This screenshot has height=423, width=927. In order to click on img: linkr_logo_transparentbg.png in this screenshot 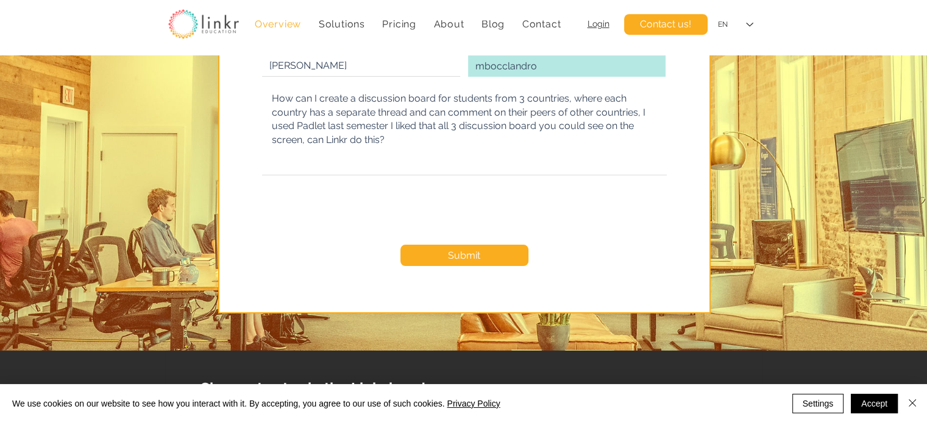, I will do `click(203, 24)`.